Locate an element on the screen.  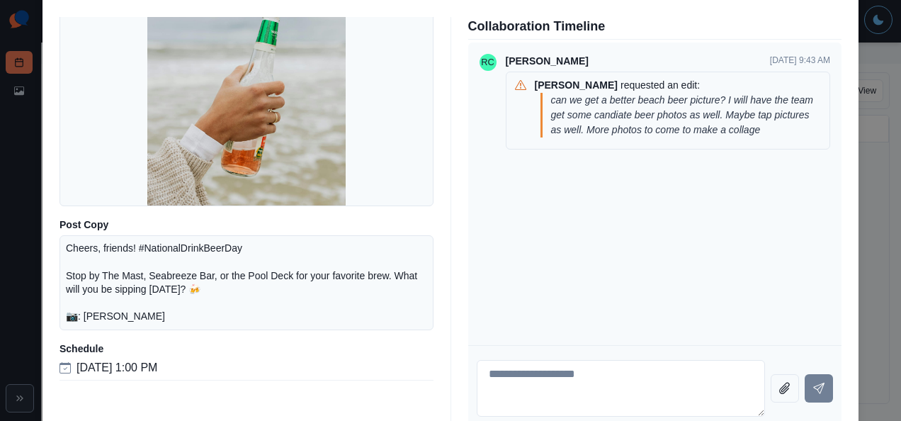
p: Post Copy is located at coordinates (246, 225).